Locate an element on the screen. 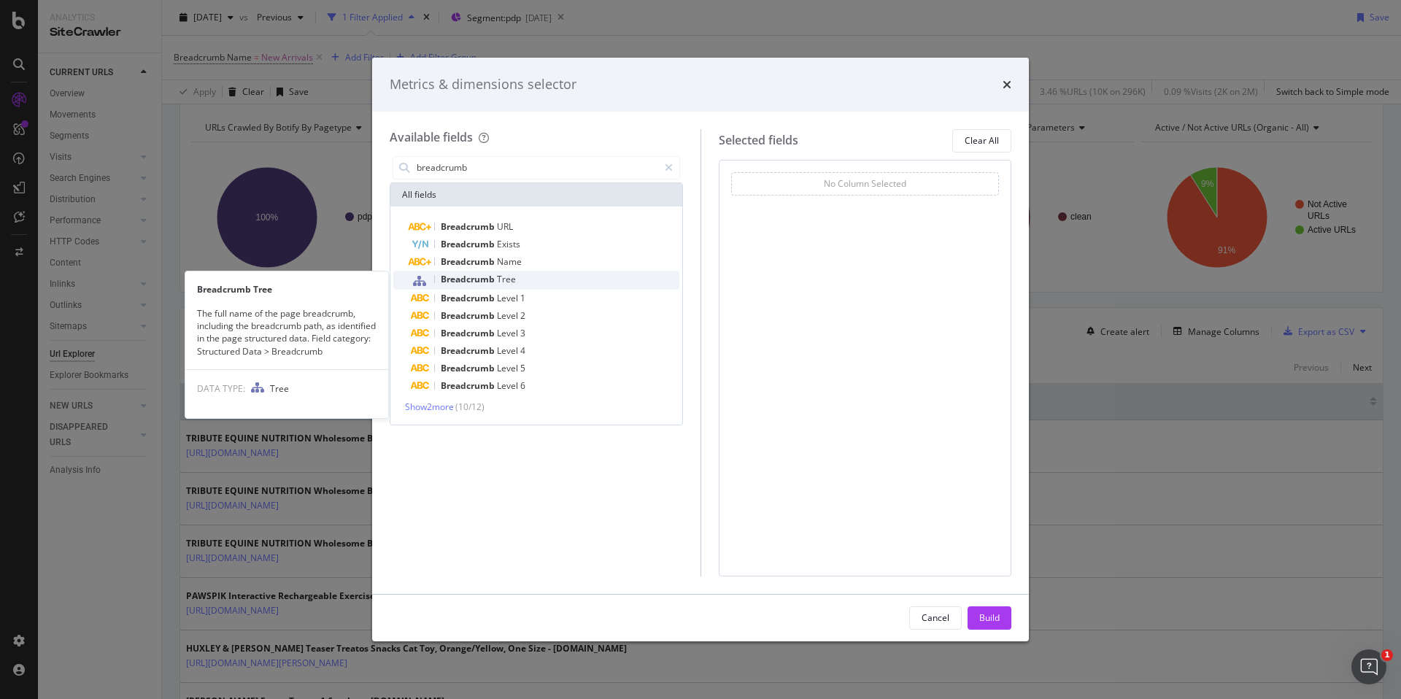 This screenshot has height=699, width=1401. span: Exists is located at coordinates (509, 244).